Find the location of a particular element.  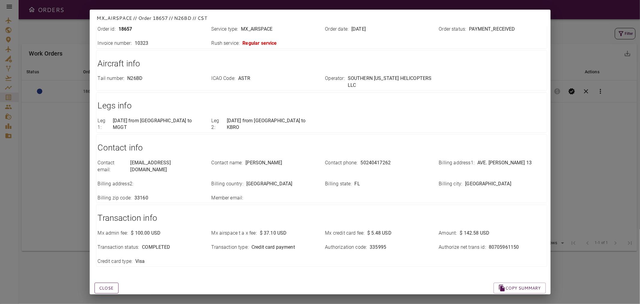

p: $ 5.48 USD is located at coordinates (379, 233).